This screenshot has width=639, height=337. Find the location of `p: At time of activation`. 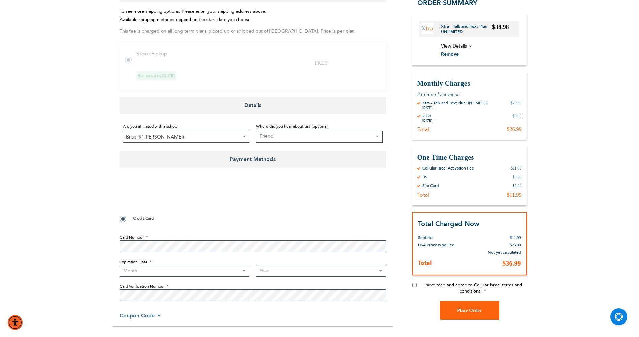

p: At time of activation is located at coordinates (470, 94).